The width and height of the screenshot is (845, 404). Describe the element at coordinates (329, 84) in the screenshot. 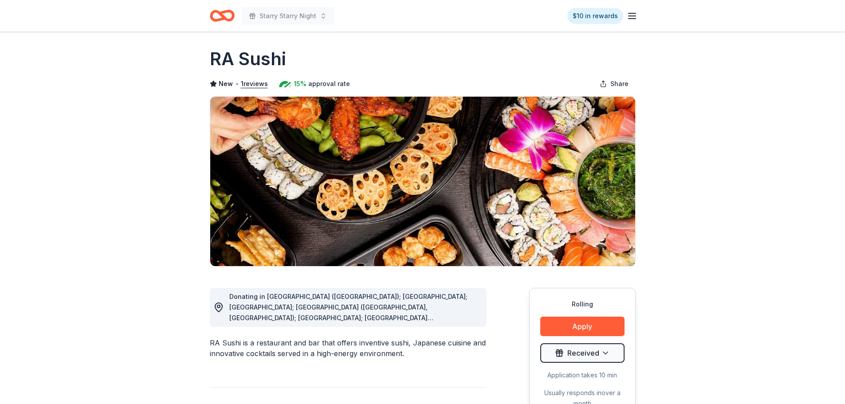

I see `span: approval rate` at that location.